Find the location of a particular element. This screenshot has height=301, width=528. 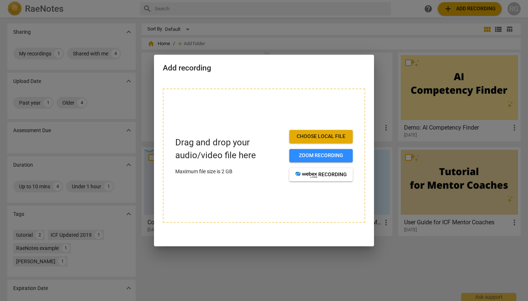

p: Maximum file size is 2 GB is located at coordinates (229, 171).